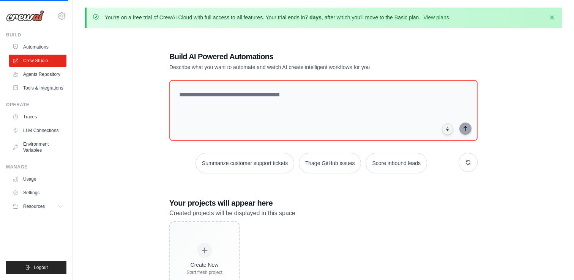 The image size is (574, 280). I want to click on strong: 7 days, so click(313, 17).